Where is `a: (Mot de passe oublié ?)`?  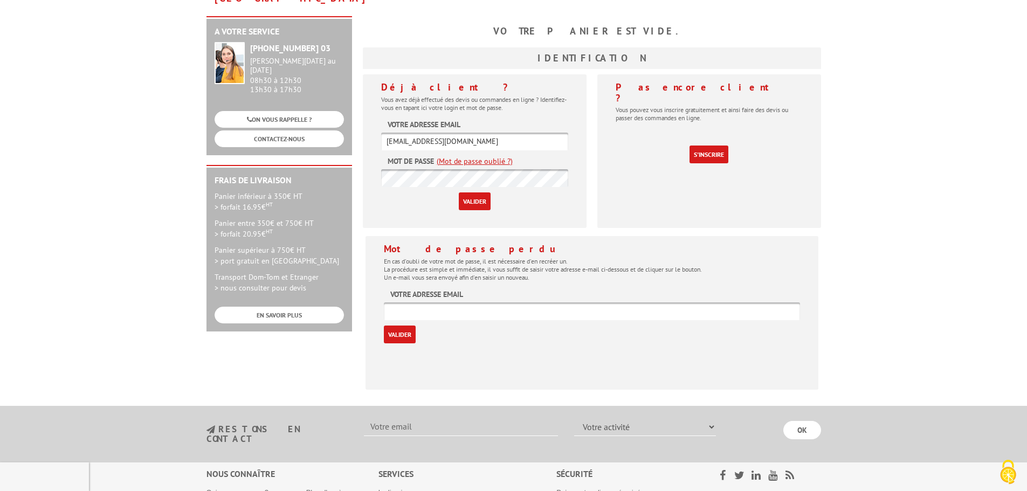
a: (Mot de passe oublié ?) is located at coordinates (475, 161).